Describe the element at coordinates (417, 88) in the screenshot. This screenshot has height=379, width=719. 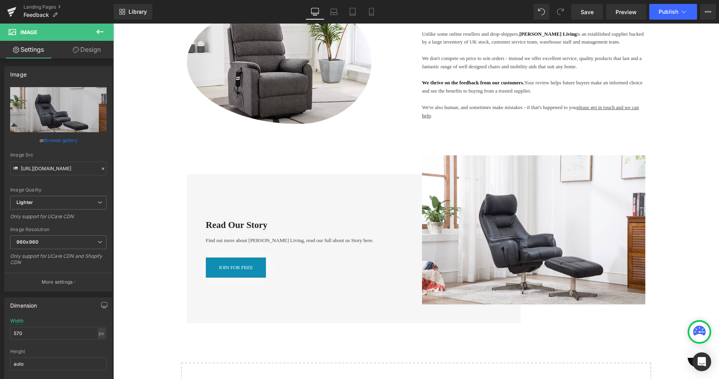
I see `a: please get in touch and we can help` at that location.